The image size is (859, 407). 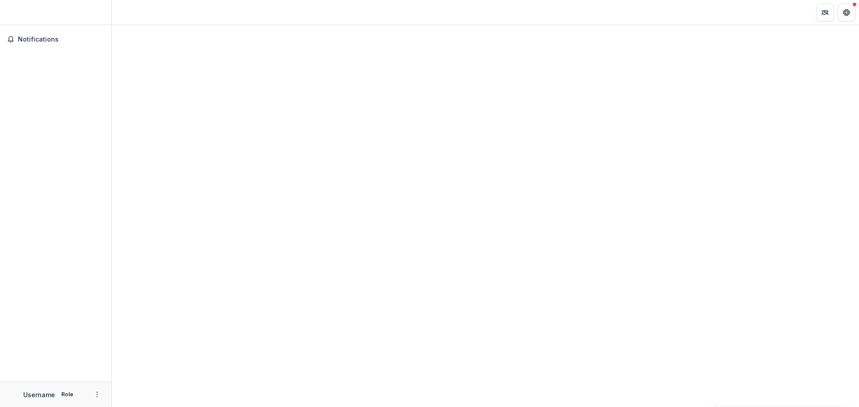 What do you see at coordinates (97, 395) in the screenshot?
I see `button: More` at bounding box center [97, 395].